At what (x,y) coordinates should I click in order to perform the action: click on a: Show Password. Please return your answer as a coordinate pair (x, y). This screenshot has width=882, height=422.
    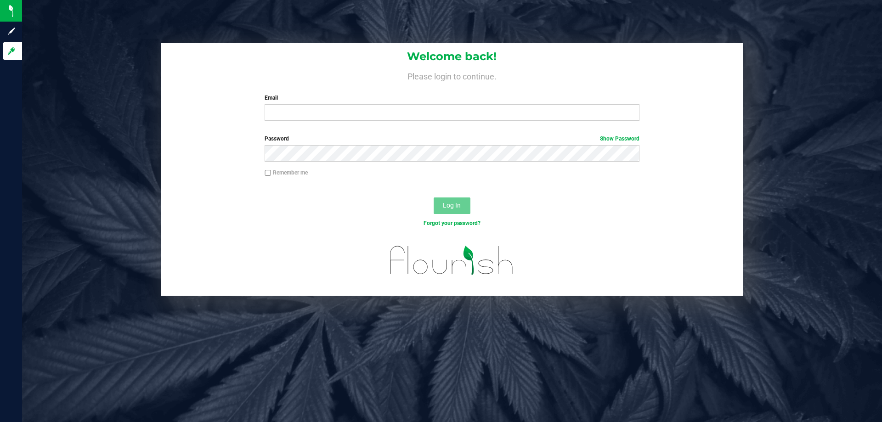
    Looking at the image, I should click on (620, 139).